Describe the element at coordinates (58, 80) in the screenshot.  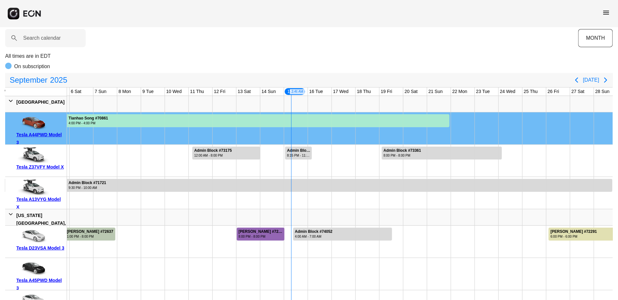
I see `span: 2025` at that location.